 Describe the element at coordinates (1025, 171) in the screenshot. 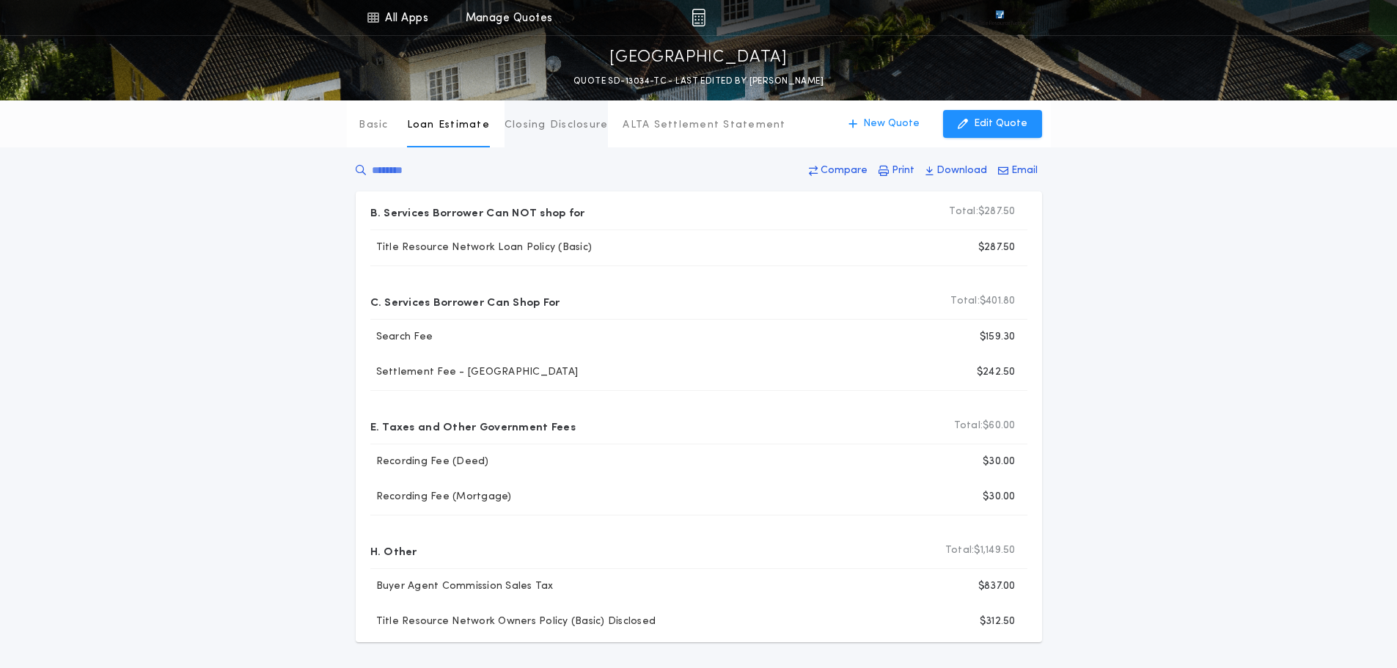

I see `p: Email` at that location.